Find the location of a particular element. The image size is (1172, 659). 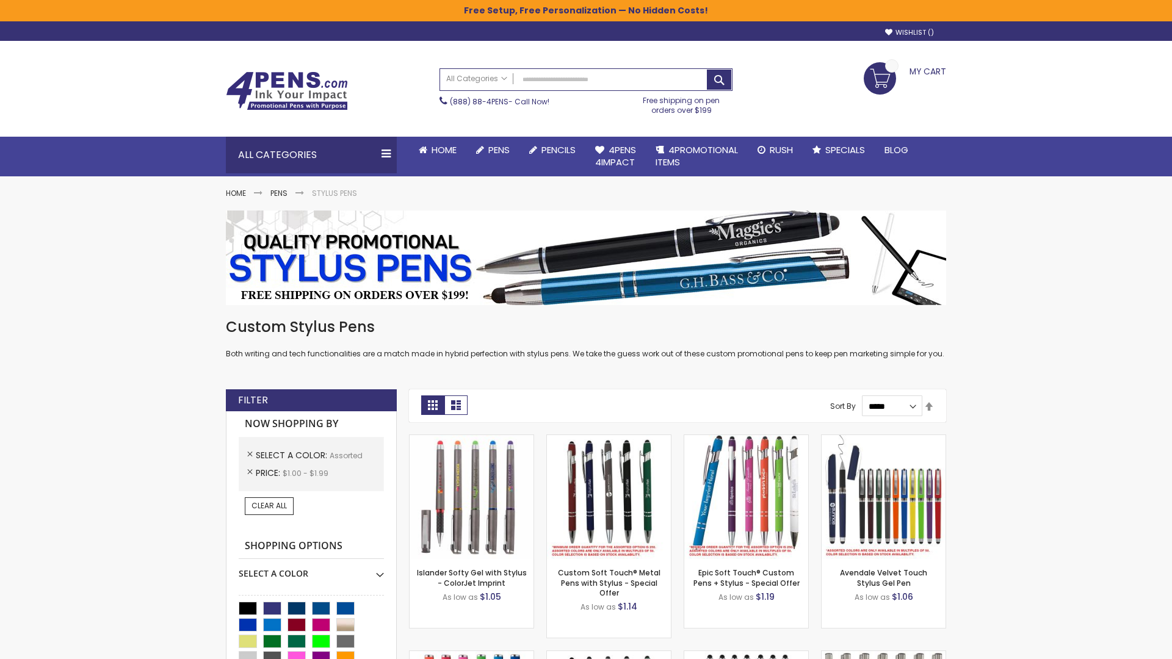

strong: Shopping Options is located at coordinates (311, 546).